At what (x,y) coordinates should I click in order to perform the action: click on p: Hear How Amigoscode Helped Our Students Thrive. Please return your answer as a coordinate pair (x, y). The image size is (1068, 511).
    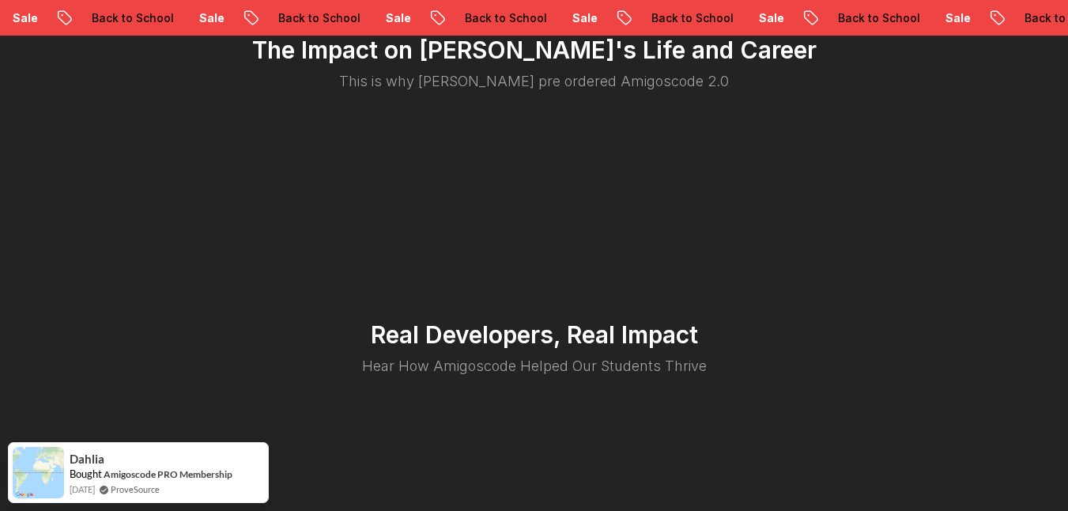
    Looking at the image, I should click on (534, 366).